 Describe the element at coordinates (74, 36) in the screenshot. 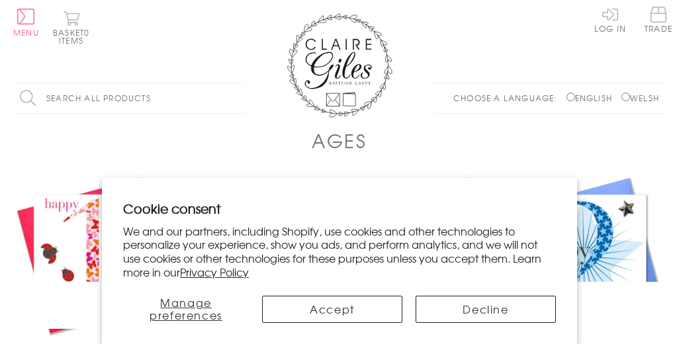

I see `span: 0 items` at that location.